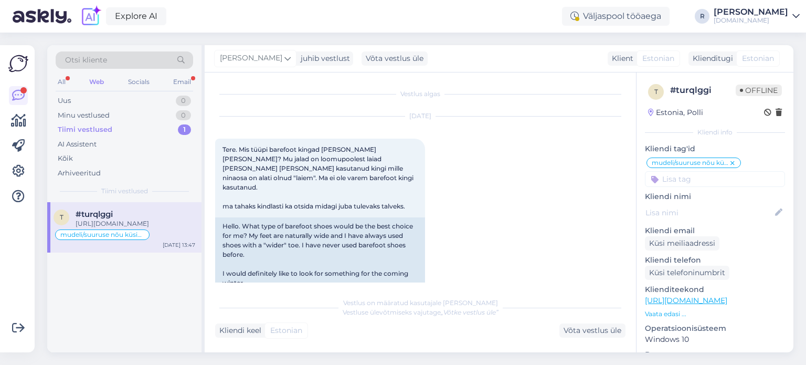  Describe the element at coordinates (184, 130) in the screenshot. I see `div: 1` at that location.